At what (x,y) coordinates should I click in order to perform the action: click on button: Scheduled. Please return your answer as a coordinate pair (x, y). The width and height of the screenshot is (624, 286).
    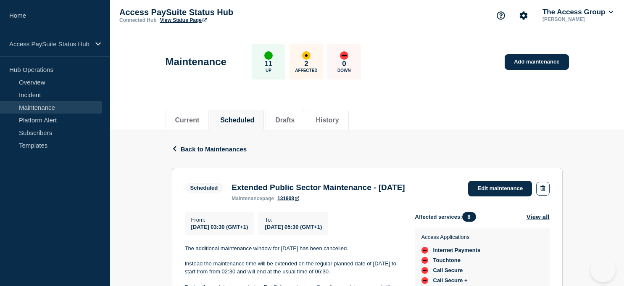
    Looking at the image, I should click on (237, 120).